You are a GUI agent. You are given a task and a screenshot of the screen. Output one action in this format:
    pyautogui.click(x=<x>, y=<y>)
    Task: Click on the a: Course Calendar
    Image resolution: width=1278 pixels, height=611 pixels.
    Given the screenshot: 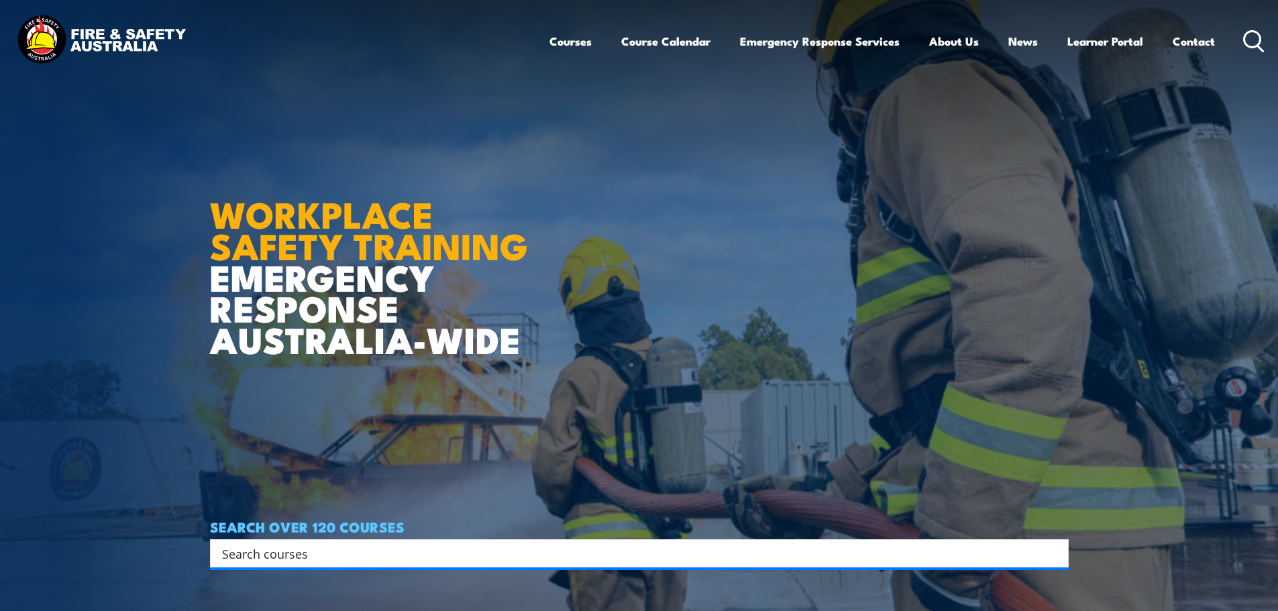 What is the action you would take?
    pyautogui.click(x=666, y=41)
    